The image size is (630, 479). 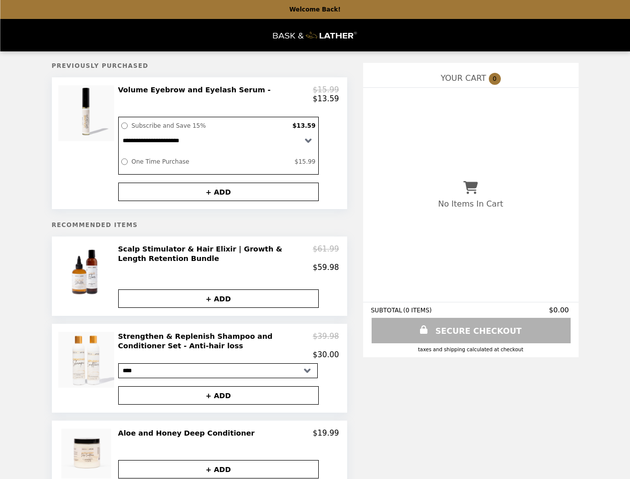 What do you see at coordinates (215, 341) in the screenshot?
I see `h2: Strengthen & Replenish Shampoo and Conditioner Set - Anti-hair loss` at bounding box center [215, 341].